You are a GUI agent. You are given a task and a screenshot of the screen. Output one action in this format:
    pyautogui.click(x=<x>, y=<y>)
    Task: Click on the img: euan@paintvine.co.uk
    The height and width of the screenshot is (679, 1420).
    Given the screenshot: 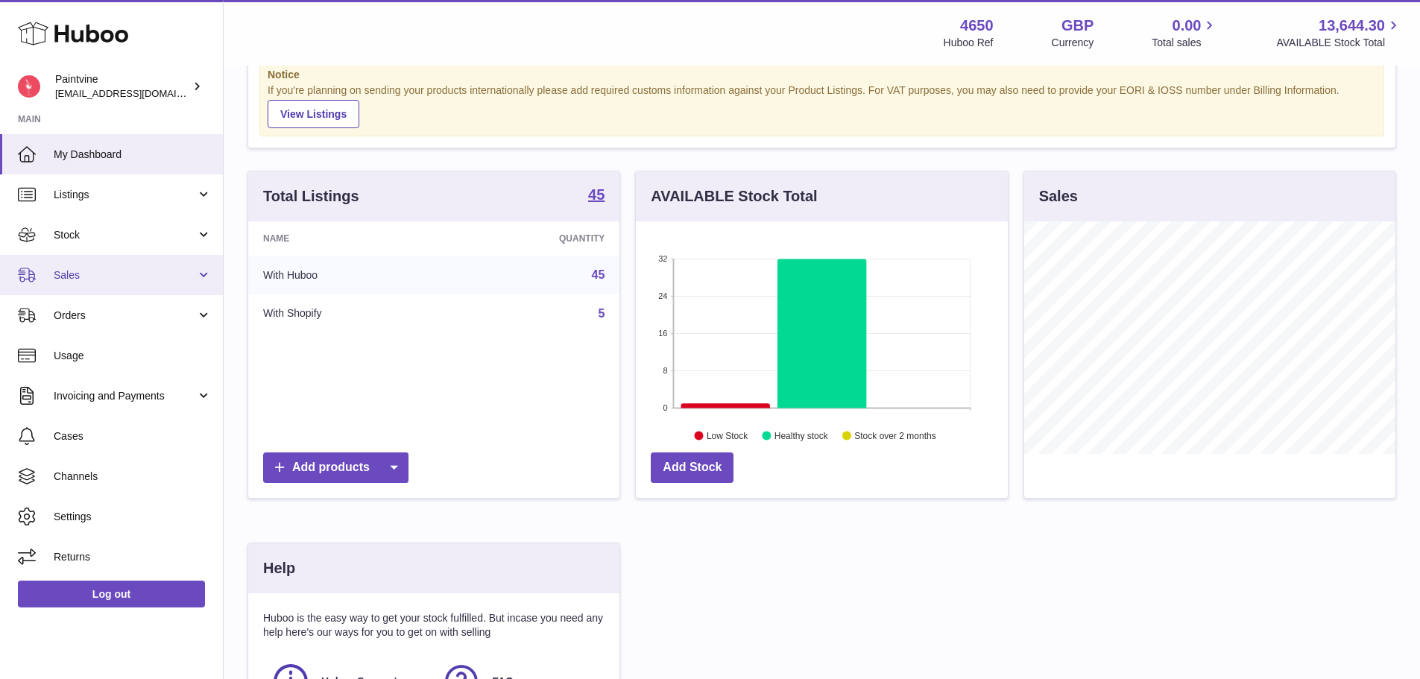 What is the action you would take?
    pyautogui.click(x=29, y=86)
    